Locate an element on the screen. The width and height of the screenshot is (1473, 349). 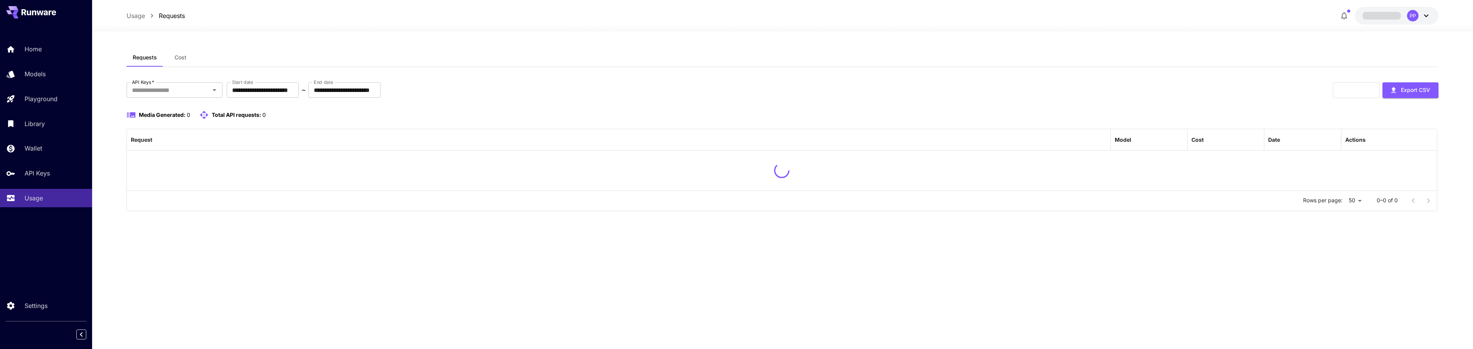
div: Actions is located at coordinates (1355, 140).